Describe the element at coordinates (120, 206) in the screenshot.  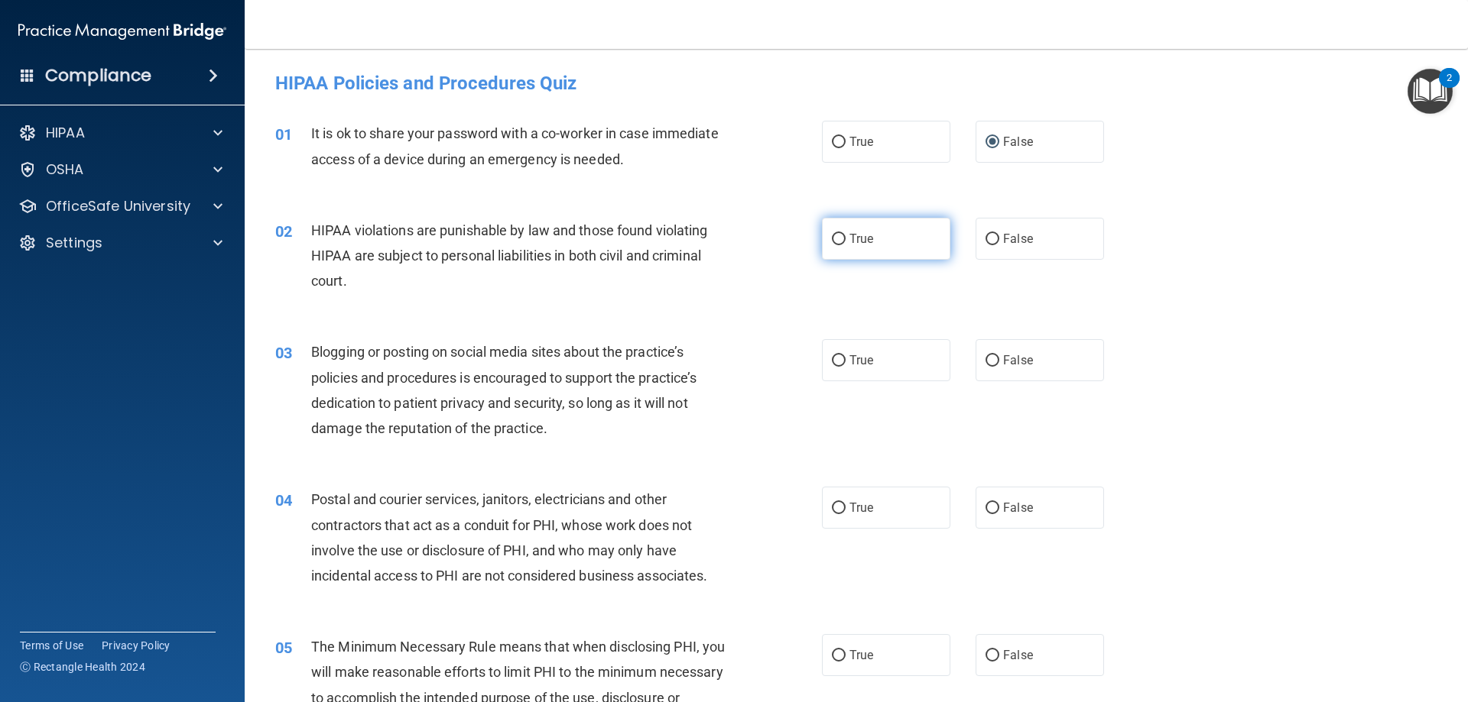
I see `a: OfficeSafe University` at that location.